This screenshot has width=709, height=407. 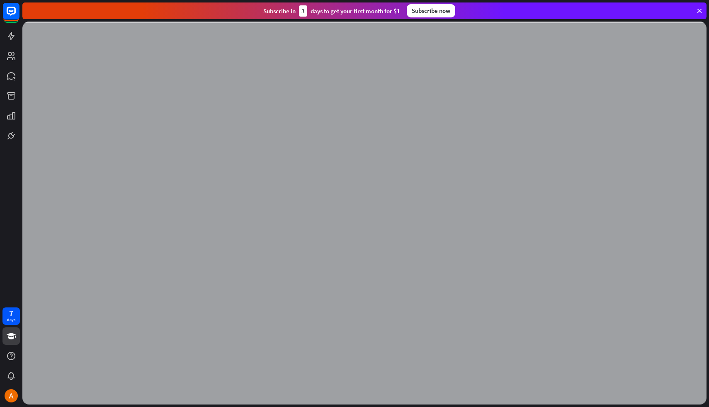 I want to click on div: days, so click(x=11, y=320).